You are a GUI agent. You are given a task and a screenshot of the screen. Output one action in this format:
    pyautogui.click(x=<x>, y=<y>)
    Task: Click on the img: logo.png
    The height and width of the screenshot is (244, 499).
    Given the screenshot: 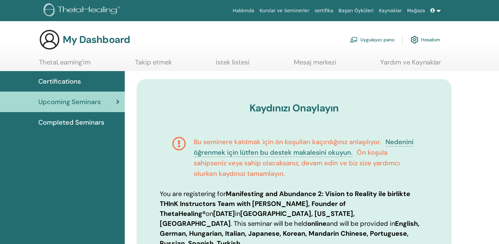 What is the action you would take?
    pyautogui.click(x=83, y=11)
    